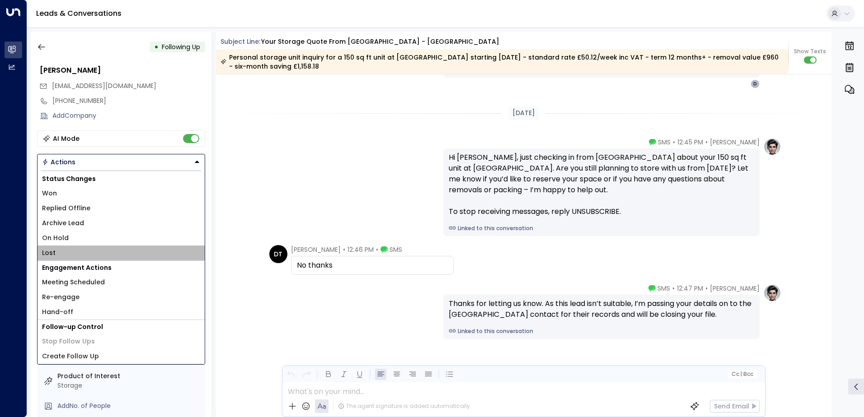 Image resolution: width=864 pixels, height=417 pixels. I want to click on span: Re-engage, so click(61, 297).